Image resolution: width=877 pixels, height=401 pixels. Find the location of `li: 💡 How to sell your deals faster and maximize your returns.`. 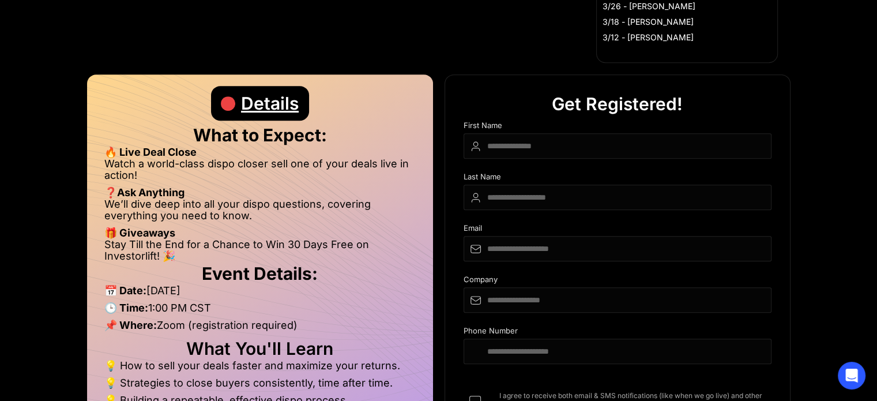

li: 💡 How to sell your deals faster and maximize your returns. is located at coordinates (260, 368).